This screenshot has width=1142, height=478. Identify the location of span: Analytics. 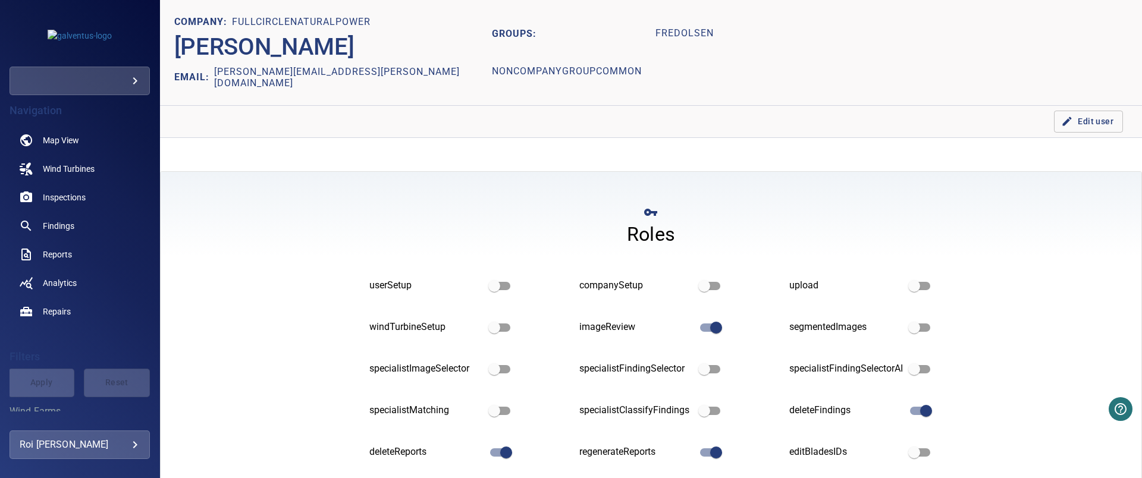
(59, 283).